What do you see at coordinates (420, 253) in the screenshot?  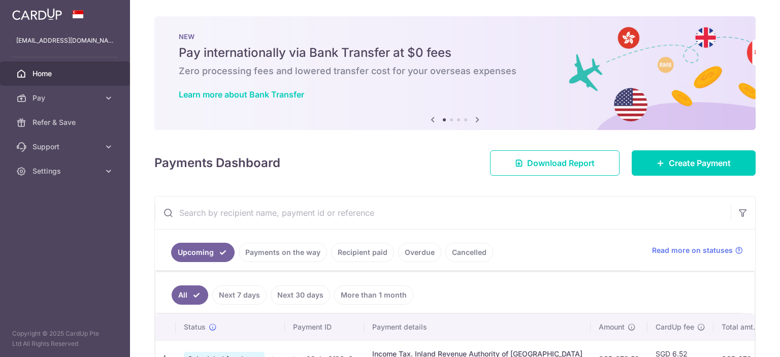 I see `a: Overdue` at bounding box center [420, 253].